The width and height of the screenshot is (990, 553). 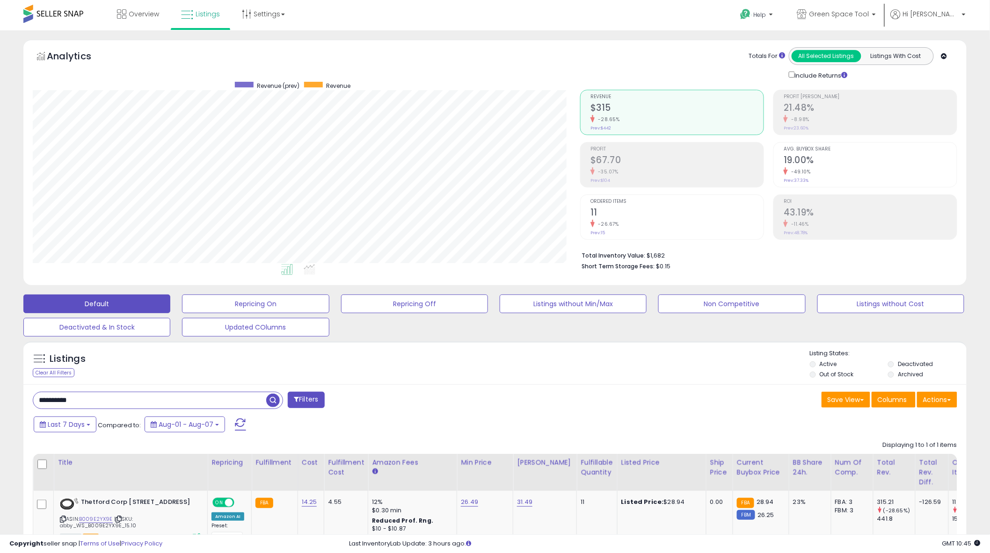 What do you see at coordinates (795, 128) in the screenshot?
I see `small: Prev: 23.60%` at bounding box center [795, 128].